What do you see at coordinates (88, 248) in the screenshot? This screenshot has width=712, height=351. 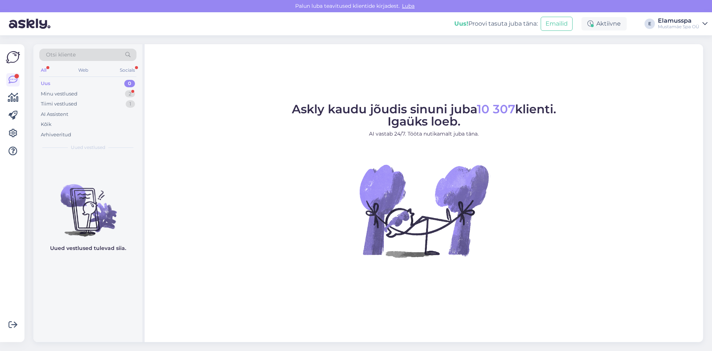 I see `p: Uued vestlused tulevad siia.` at bounding box center [88, 248].